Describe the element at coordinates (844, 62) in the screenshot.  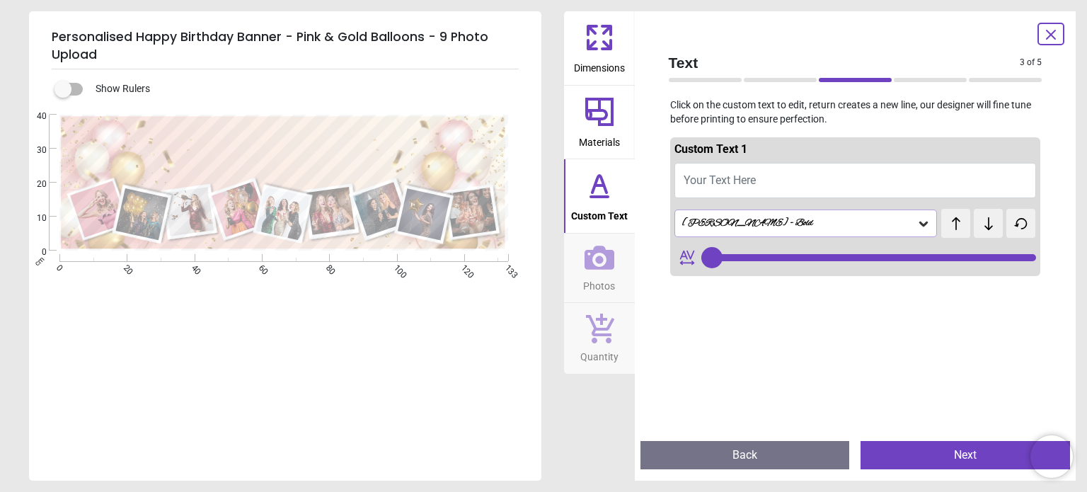
I see `span: Text` at that location.